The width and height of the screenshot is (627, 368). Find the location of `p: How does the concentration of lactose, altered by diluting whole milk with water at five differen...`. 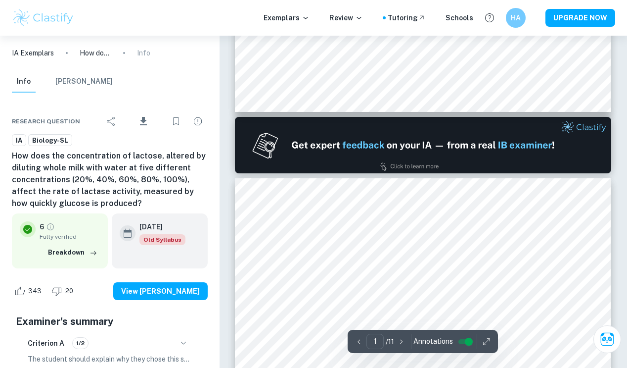

p: How does the concentration of lactose, altered by diluting whole milk with water at five differen... is located at coordinates (95, 53).